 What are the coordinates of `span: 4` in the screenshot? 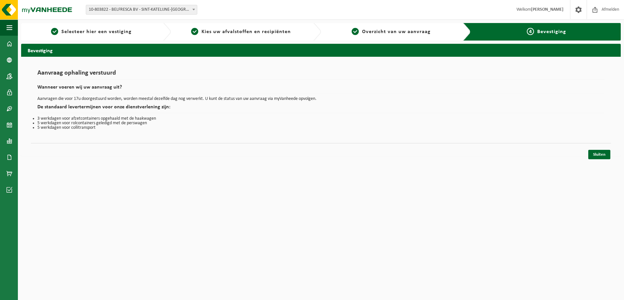 It's located at (530, 32).